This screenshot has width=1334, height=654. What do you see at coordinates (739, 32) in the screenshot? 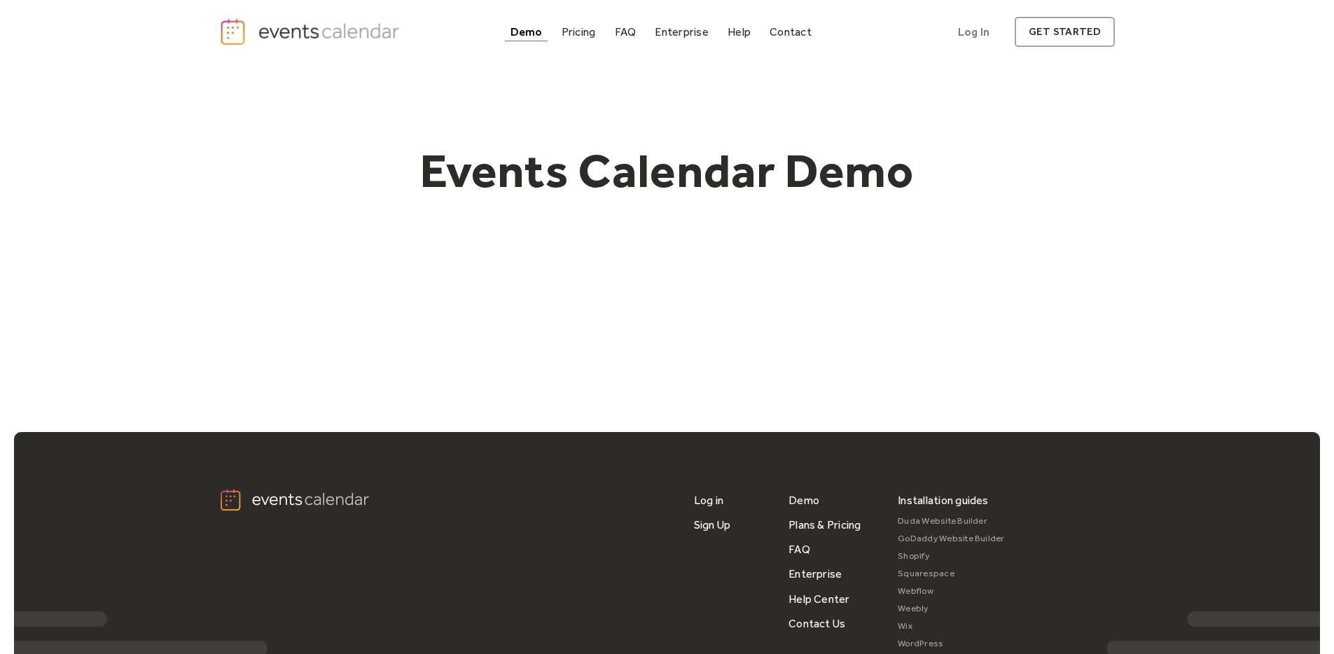
I see `div: Help` at bounding box center [739, 32].